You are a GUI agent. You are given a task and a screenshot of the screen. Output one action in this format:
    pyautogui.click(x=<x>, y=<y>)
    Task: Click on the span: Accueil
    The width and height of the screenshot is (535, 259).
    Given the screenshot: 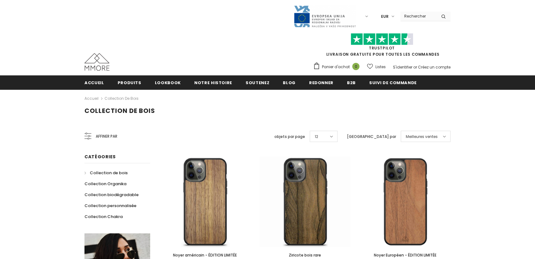 What is the action you would take?
    pyautogui.click(x=94, y=83)
    